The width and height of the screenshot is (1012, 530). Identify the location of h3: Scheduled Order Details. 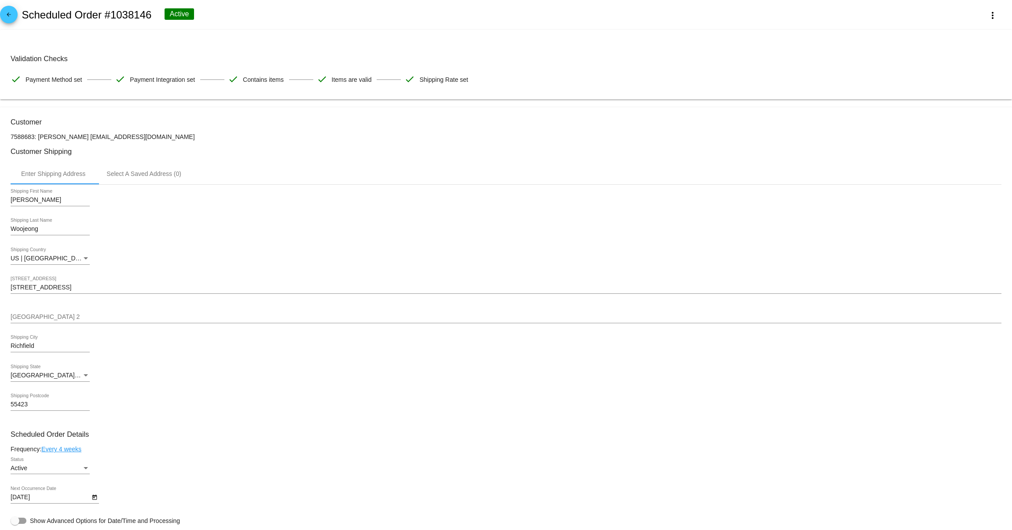
(506, 434).